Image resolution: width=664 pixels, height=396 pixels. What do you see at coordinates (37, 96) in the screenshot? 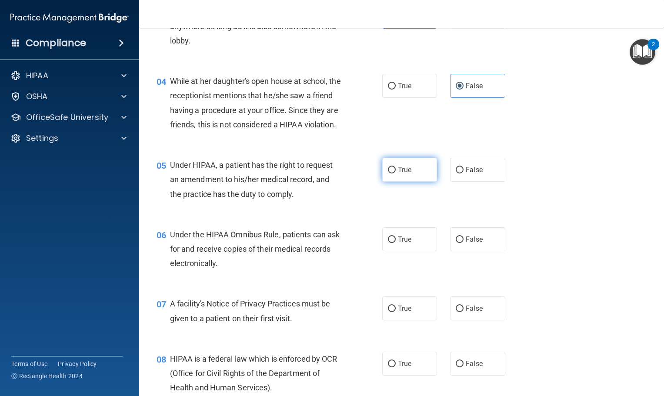
I see `p: OSHA` at bounding box center [37, 96].